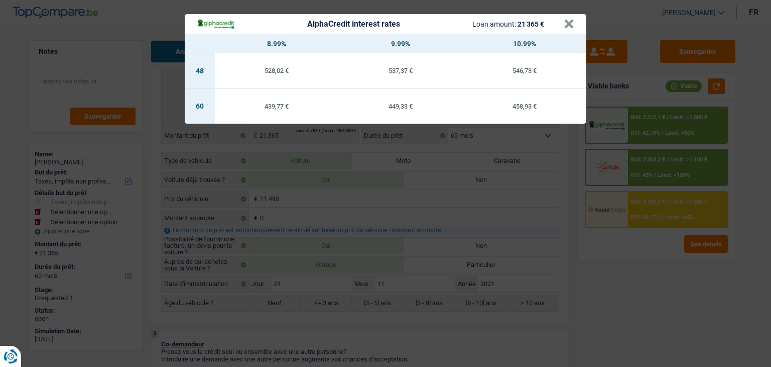 The height and width of the screenshot is (367, 771). Describe the element at coordinates (494, 24) in the screenshot. I see `span: Loan amount:` at that location.